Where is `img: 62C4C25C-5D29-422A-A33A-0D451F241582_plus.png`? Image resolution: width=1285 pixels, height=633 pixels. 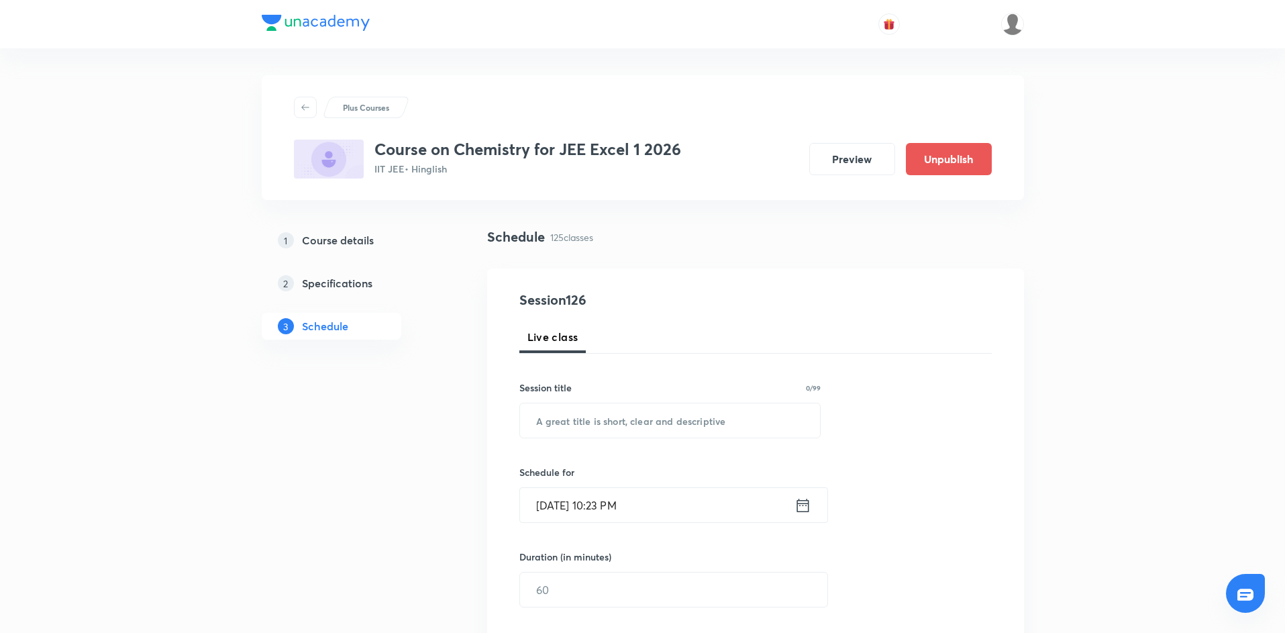 img: 62C4C25C-5D29-422A-A33A-0D451F241582_plus.png is located at coordinates (329, 159).